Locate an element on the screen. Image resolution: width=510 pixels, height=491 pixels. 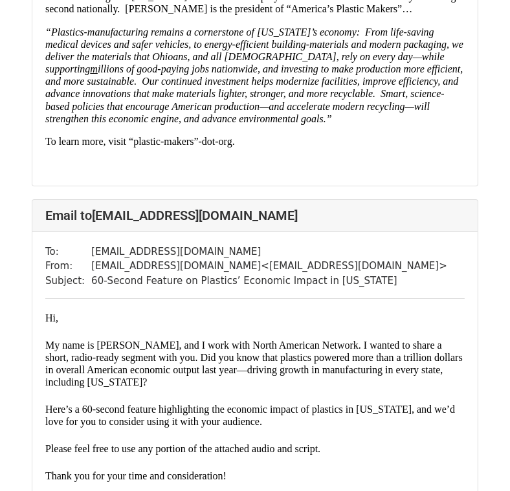
div: Chat Widget is located at coordinates (477, 460).